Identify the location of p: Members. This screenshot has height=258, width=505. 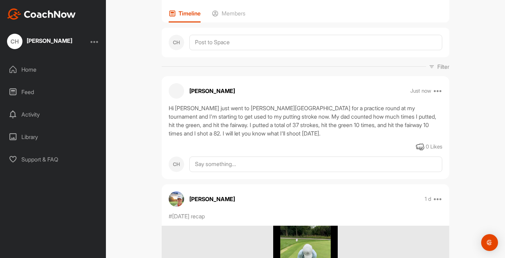
(233, 13).